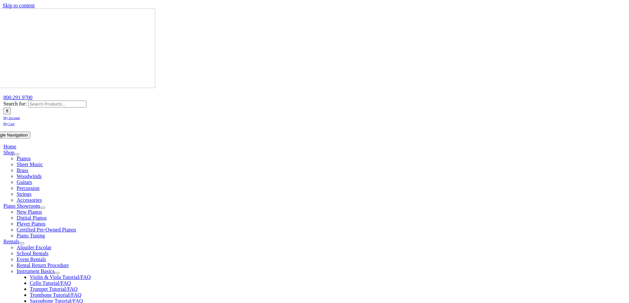 This screenshot has width=629, height=303. I want to click on span: School Rentals, so click(32, 254).